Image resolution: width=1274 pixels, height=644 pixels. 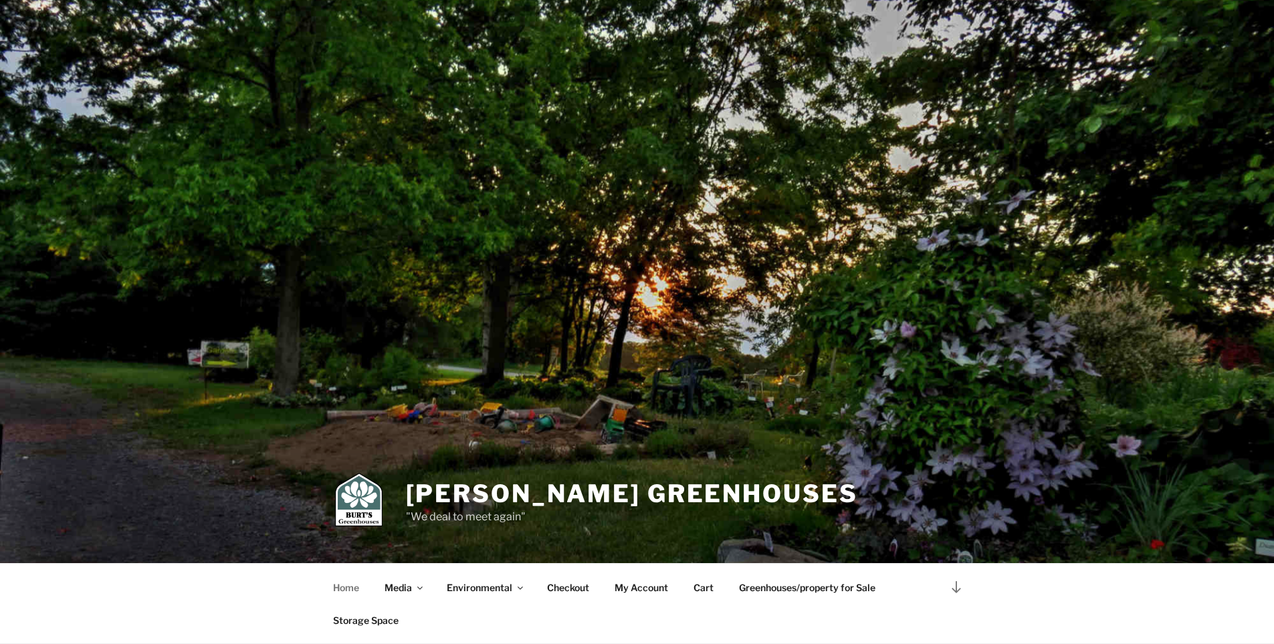 What do you see at coordinates (632, 517) in the screenshot?
I see `p: "We deal to meet again"` at bounding box center [632, 517].